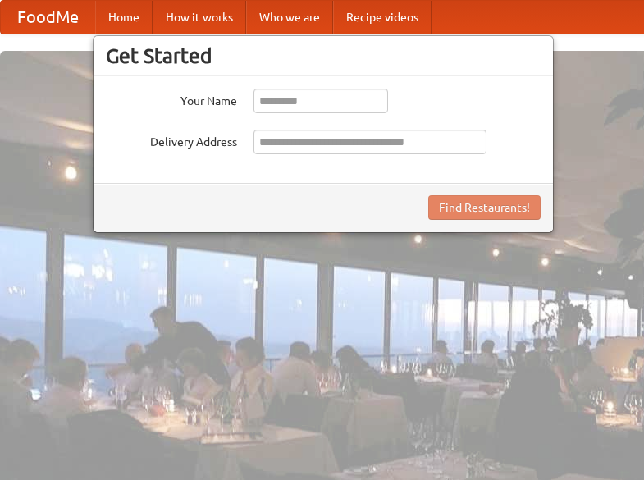 Image resolution: width=644 pixels, height=480 pixels. What do you see at coordinates (171, 98) in the screenshot?
I see `label: Your Name` at bounding box center [171, 98].